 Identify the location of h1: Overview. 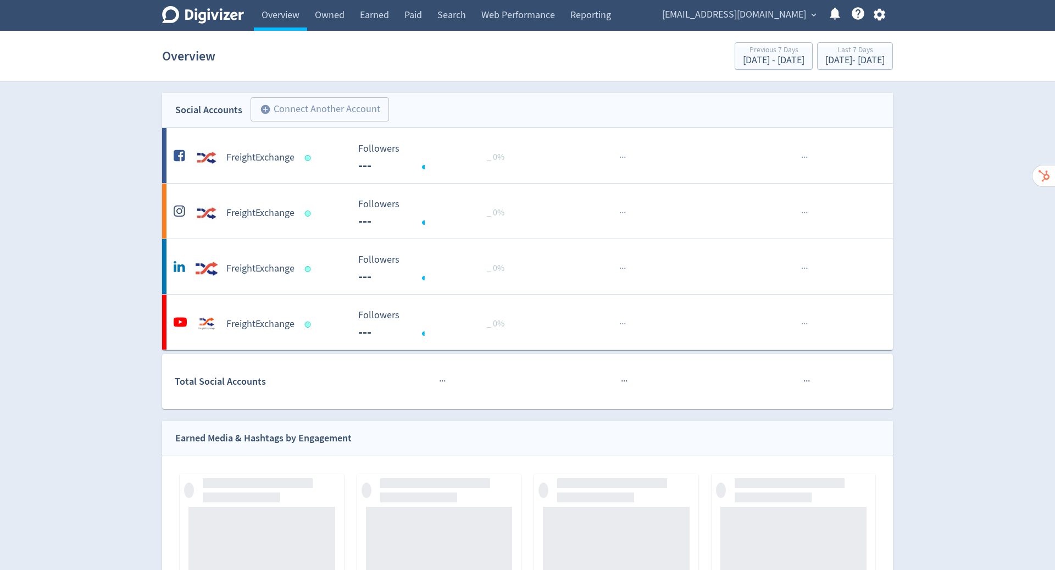
(188, 56).